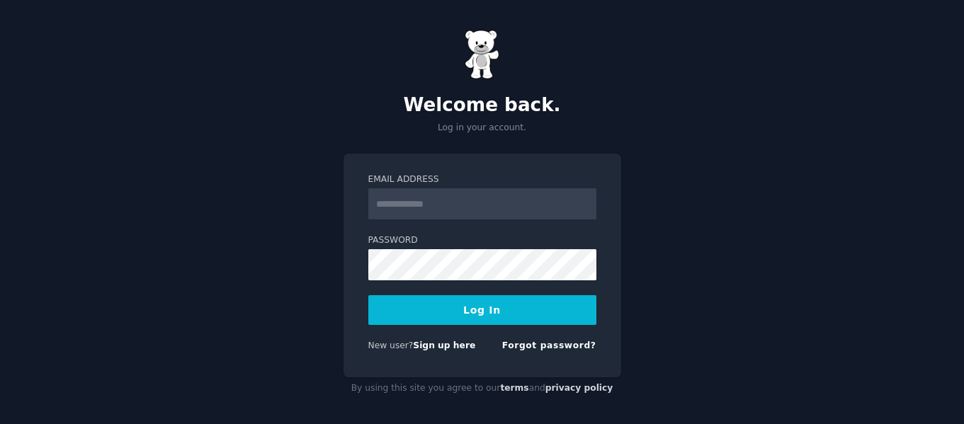  I want to click on a: terms, so click(514, 388).